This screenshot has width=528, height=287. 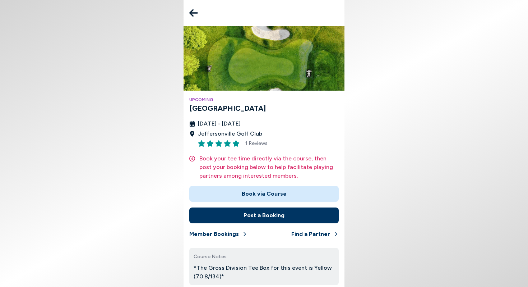 What do you see at coordinates (202, 143) in the screenshot?
I see `button: Rate this item 1 stars` at bounding box center [202, 143].